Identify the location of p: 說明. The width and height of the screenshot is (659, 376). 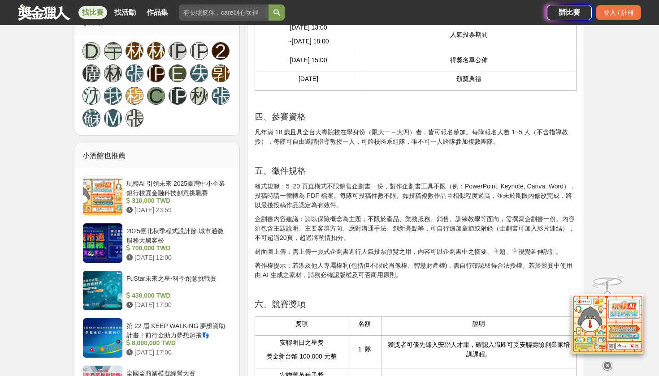
(479, 324).